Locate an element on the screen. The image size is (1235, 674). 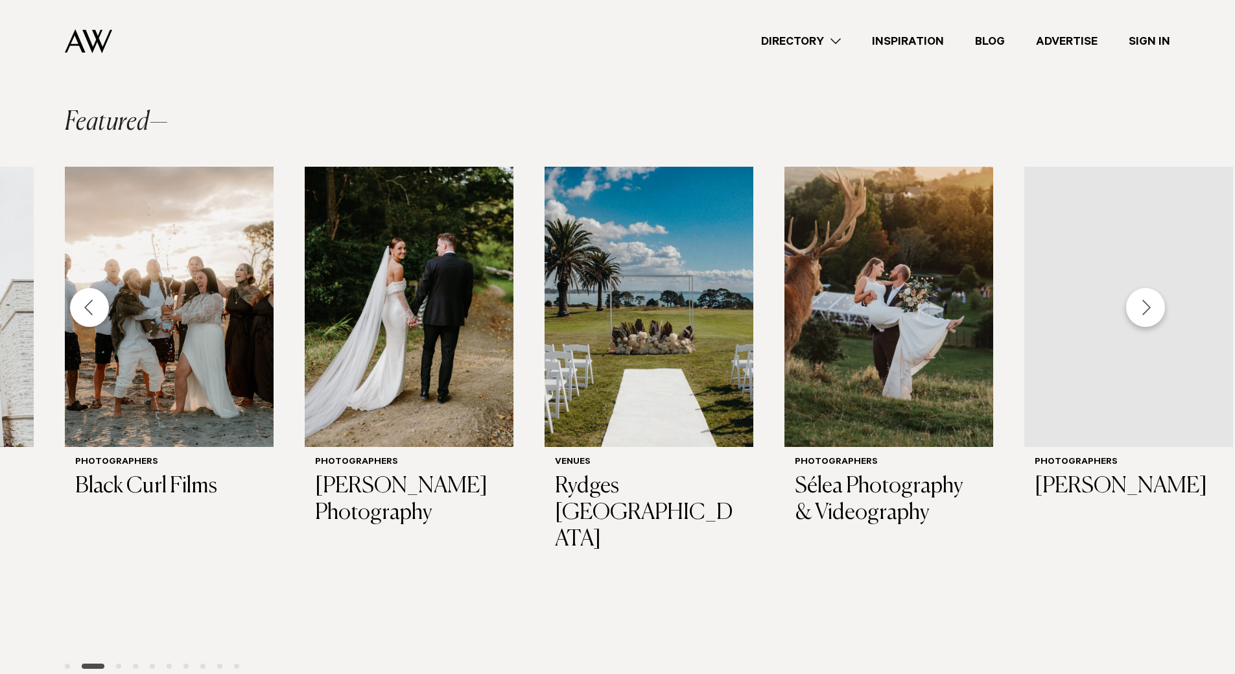
h6: Venues is located at coordinates (649, 462).